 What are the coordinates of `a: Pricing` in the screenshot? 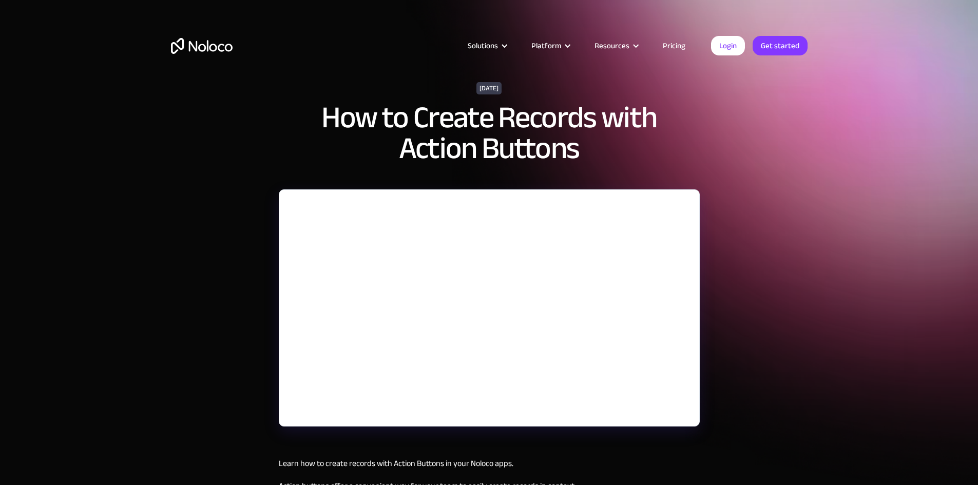 It's located at (674, 46).